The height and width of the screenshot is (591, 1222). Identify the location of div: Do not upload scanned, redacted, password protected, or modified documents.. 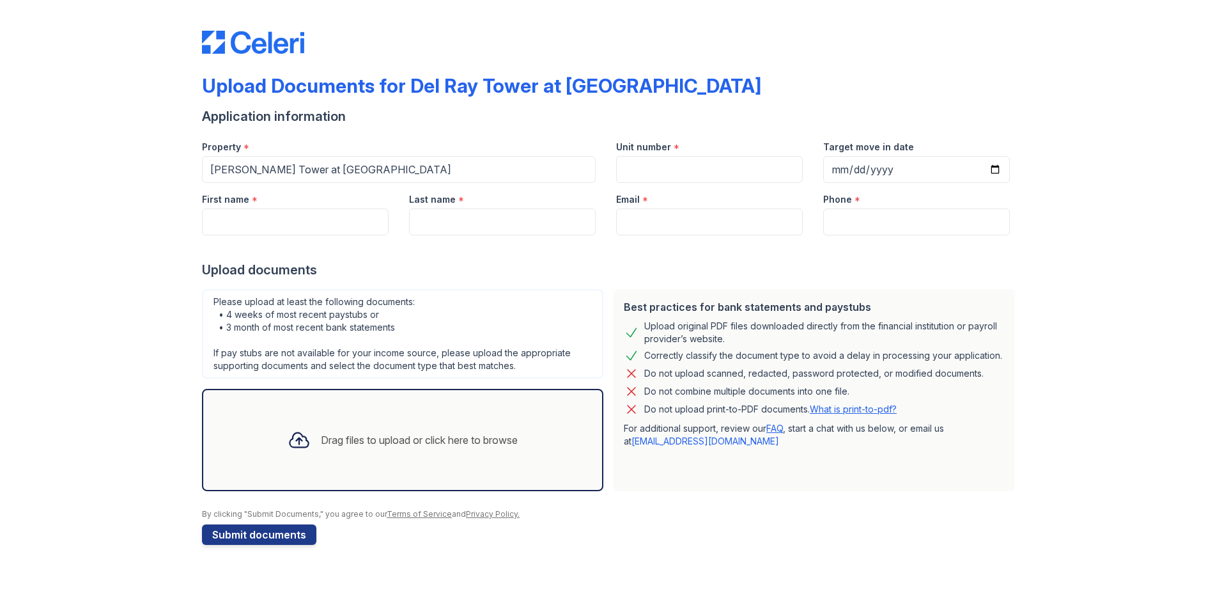
(814, 373).